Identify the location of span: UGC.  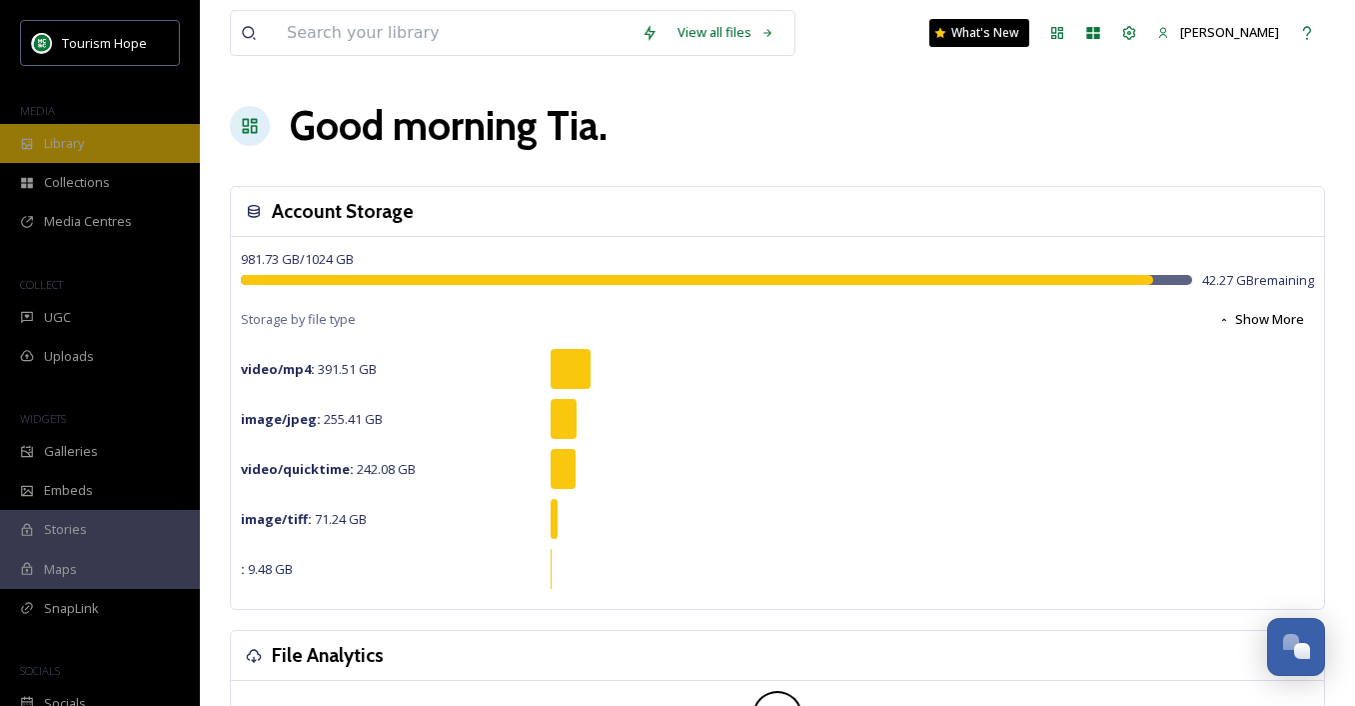
(57, 317).